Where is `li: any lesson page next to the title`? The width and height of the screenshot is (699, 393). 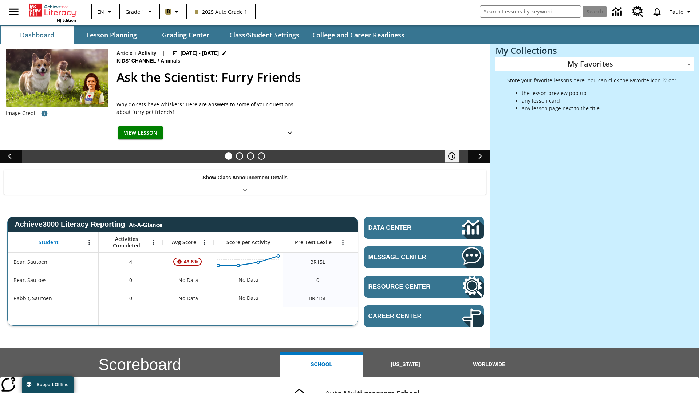 li: any lesson page next to the title is located at coordinates (599, 108).